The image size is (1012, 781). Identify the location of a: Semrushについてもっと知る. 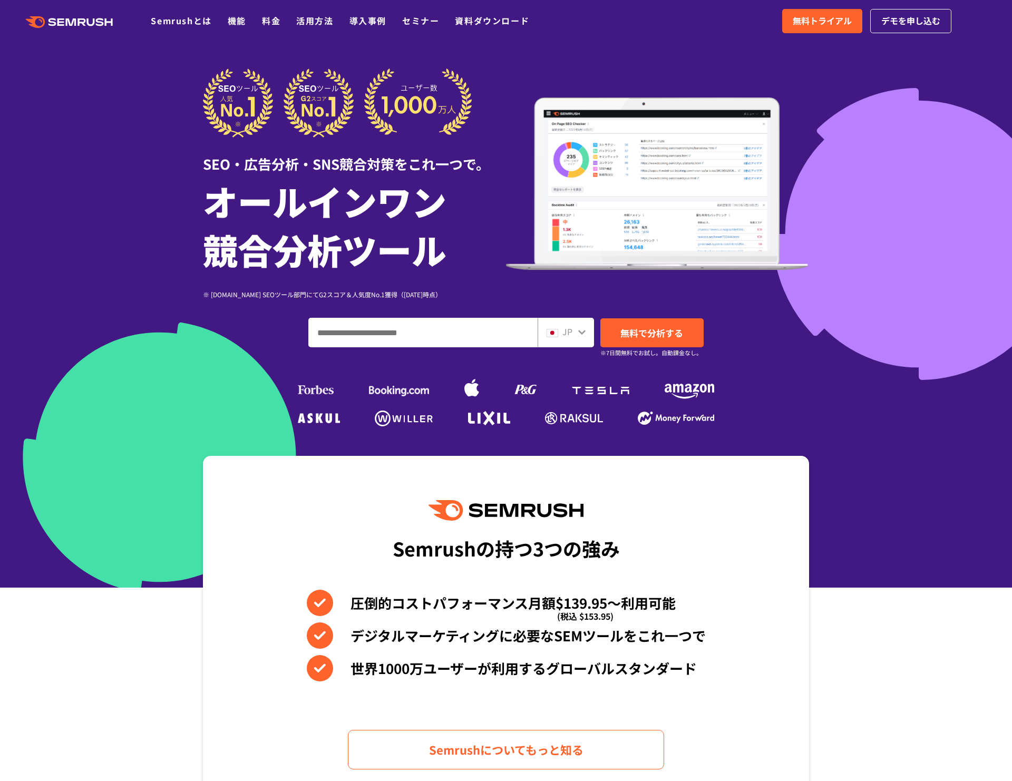
(506, 749).